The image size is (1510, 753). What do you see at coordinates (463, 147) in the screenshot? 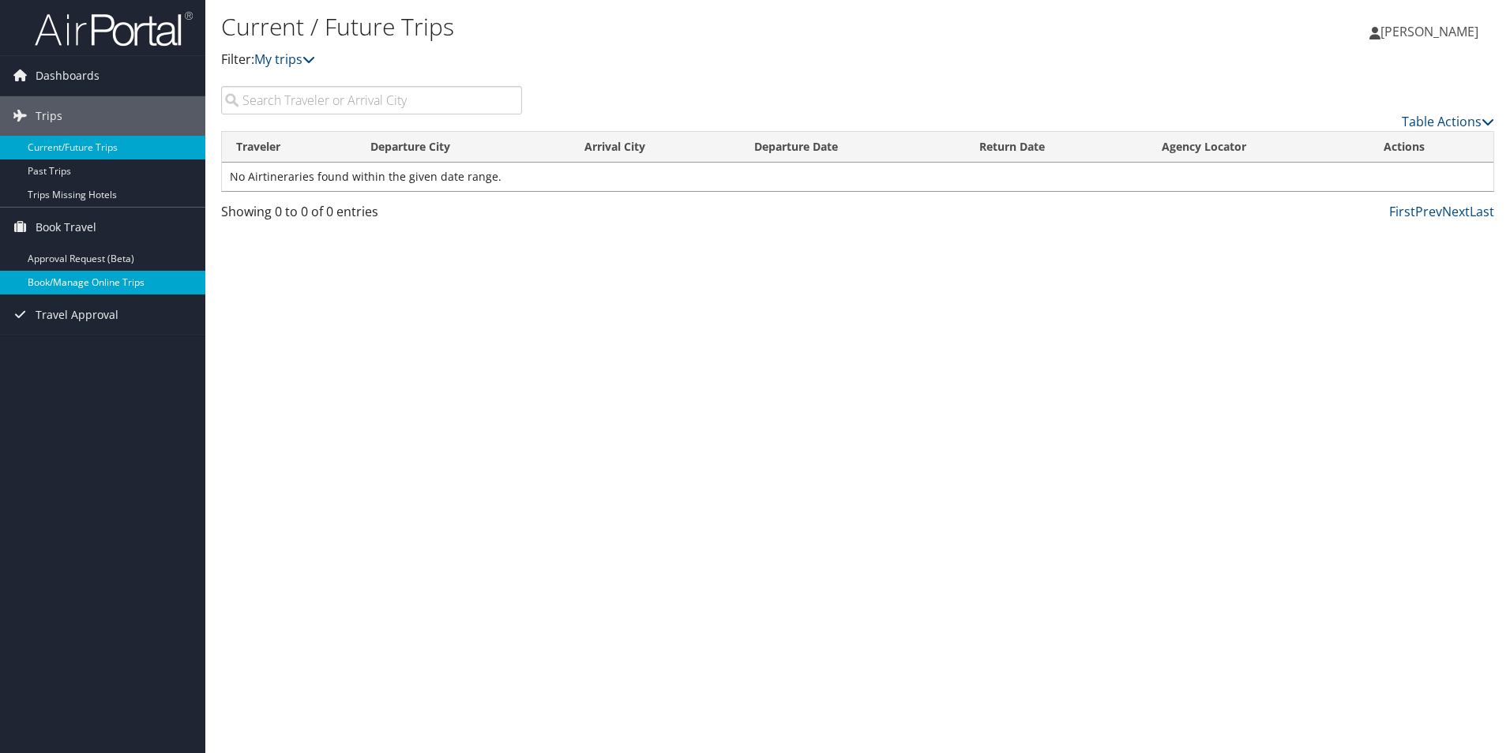
I see `th: Departure City: activate to sort column ascending` at bounding box center [463, 147].